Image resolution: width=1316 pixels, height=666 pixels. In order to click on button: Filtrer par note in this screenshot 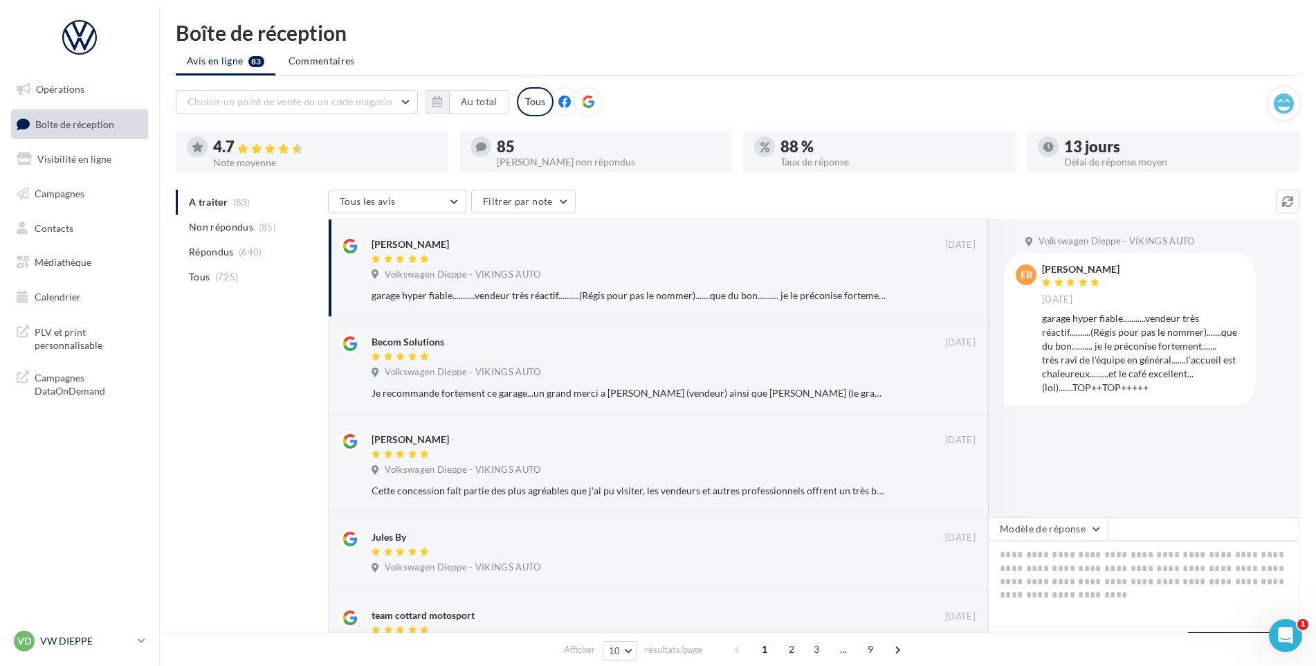, I will do `click(523, 201)`.